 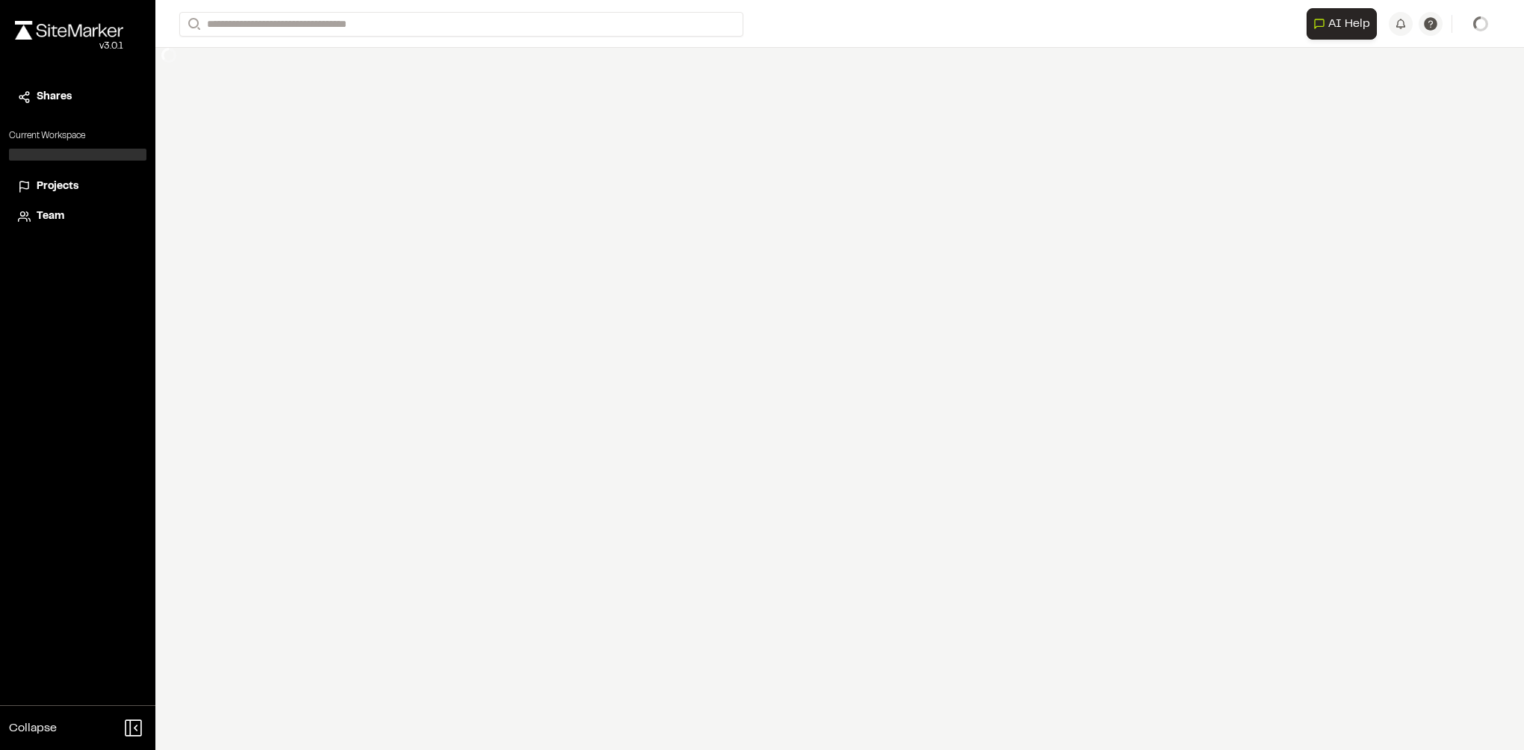 I want to click on span: AI Help, so click(x=1349, y=24).